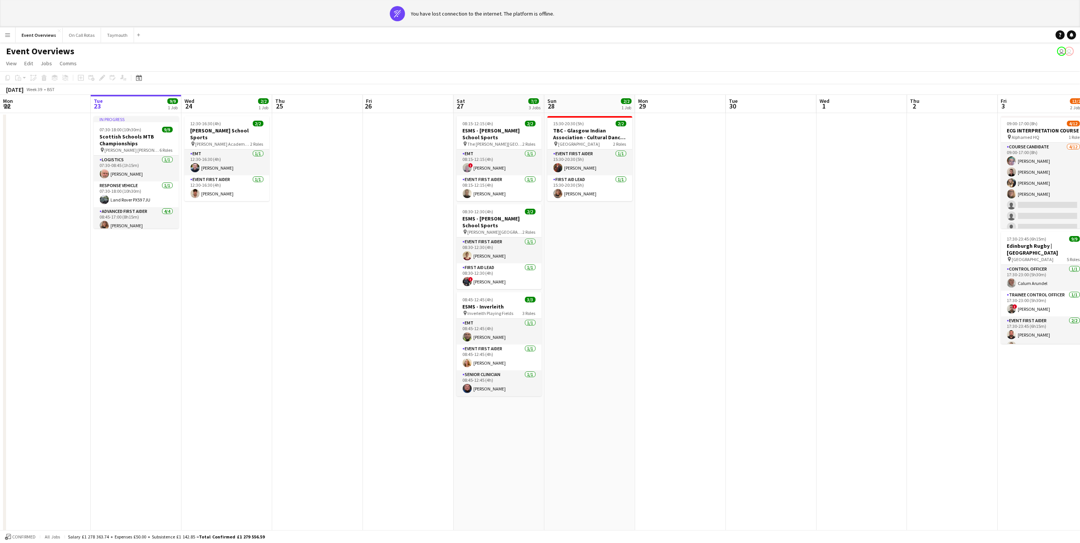  I want to click on span: 27, so click(460, 106).